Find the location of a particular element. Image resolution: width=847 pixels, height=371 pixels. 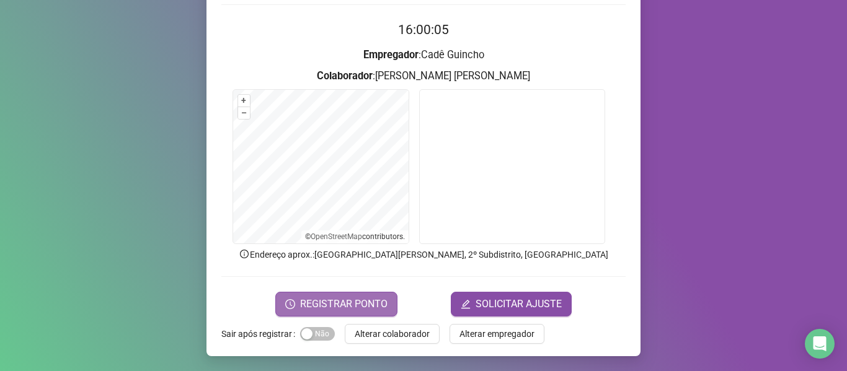

span: REGISTRAR PONTO is located at coordinates (343, 304).